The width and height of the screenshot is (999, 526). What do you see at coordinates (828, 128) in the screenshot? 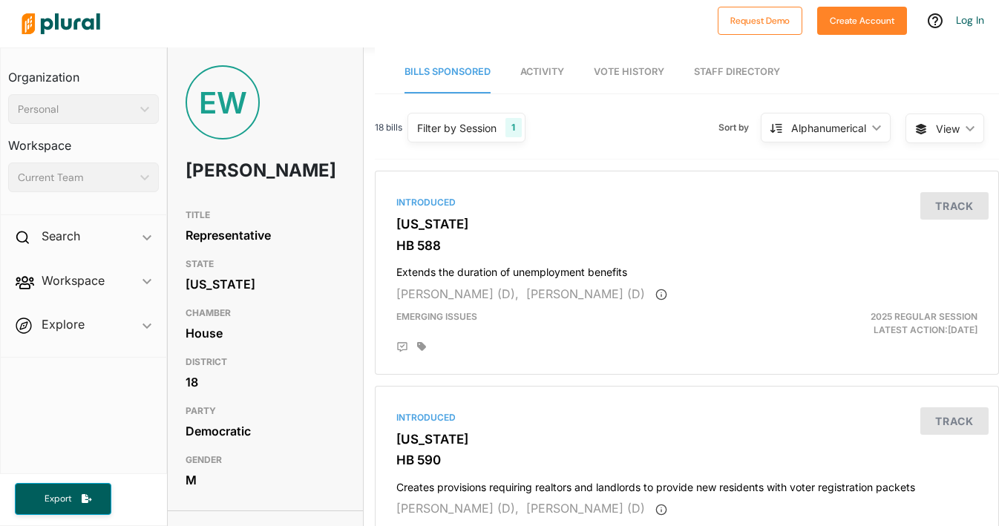
I see `div: Alphanumerical` at bounding box center [828, 128].